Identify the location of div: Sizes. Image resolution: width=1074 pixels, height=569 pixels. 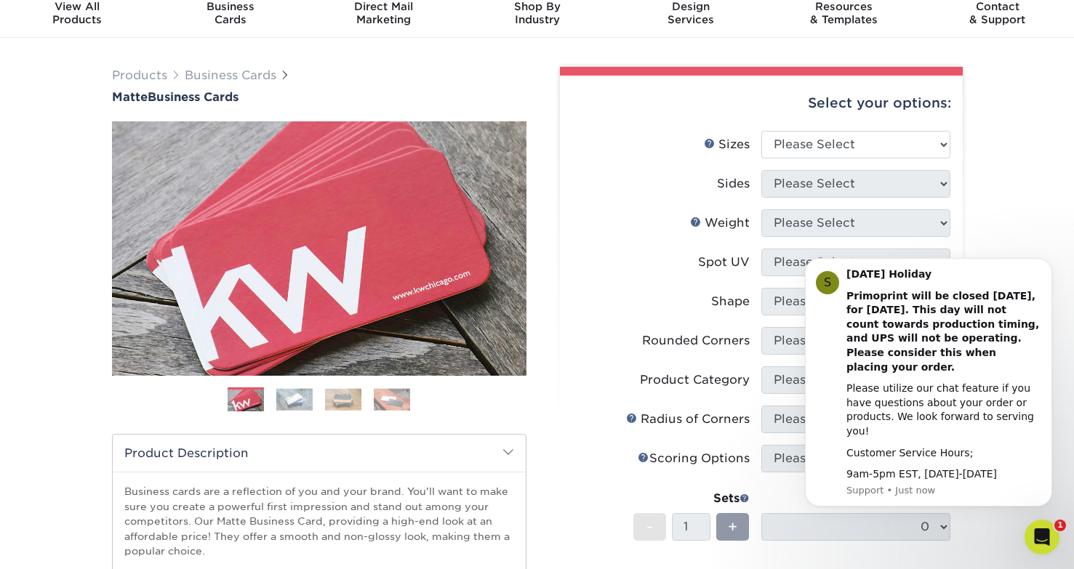
(726, 145).